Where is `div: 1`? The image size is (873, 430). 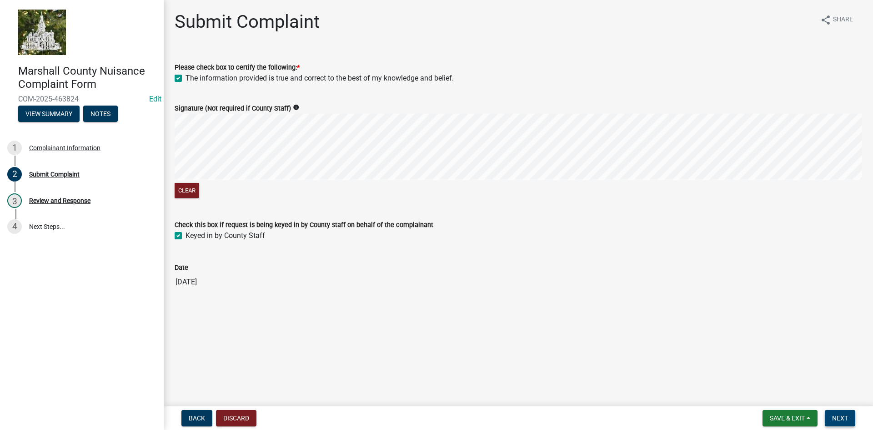 div: 1 is located at coordinates (15, 148).